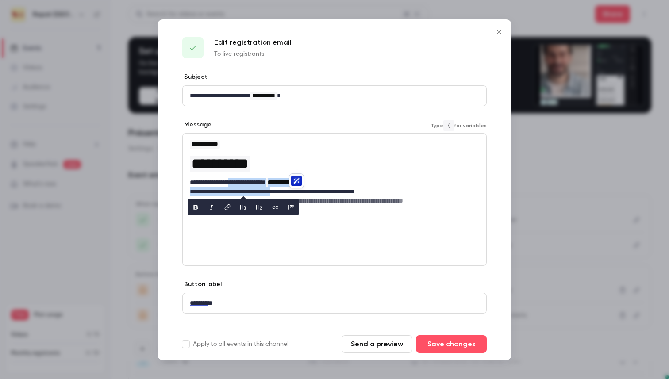 This screenshot has height=379, width=669. Describe the element at coordinates (196, 207) in the screenshot. I see `button: bold` at that location.